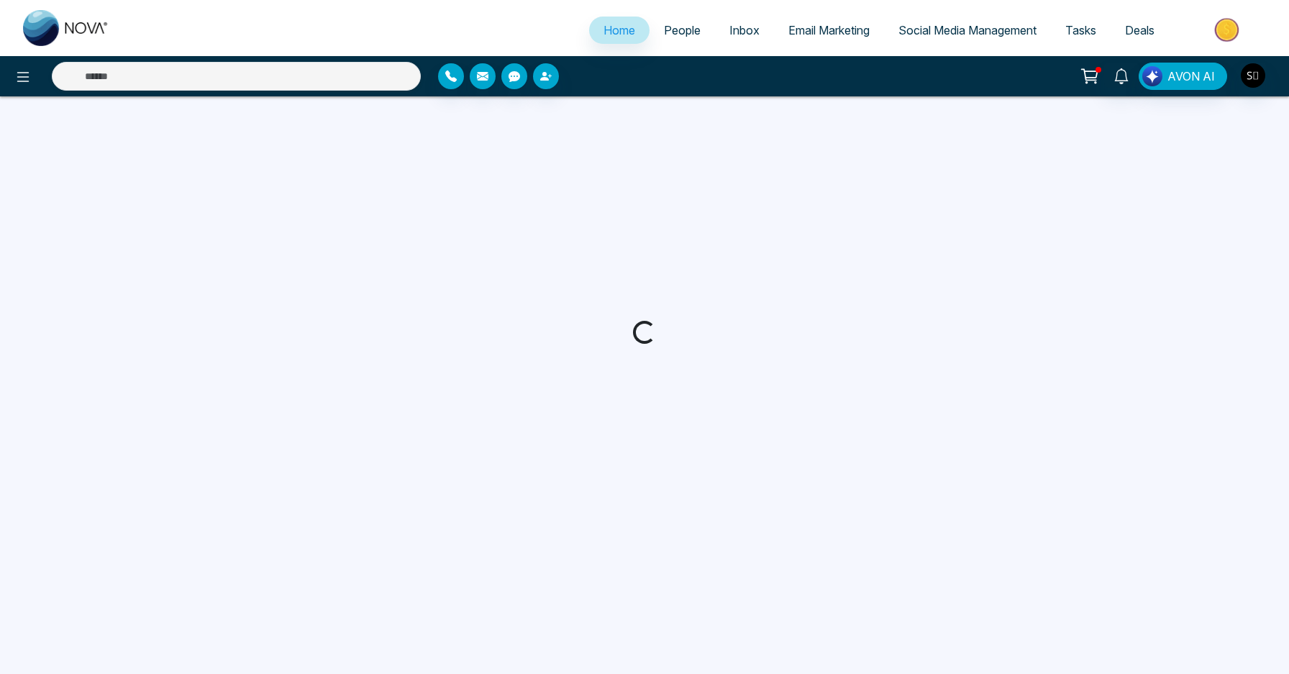 The image size is (1289, 674). Describe the element at coordinates (744, 30) in the screenshot. I see `span: Inbox` at that location.